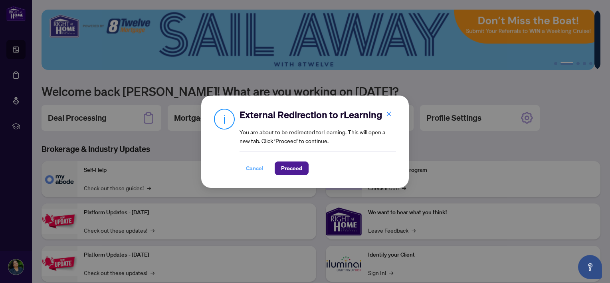 The width and height of the screenshot is (610, 283). Describe the element at coordinates (291, 168) in the screenshot. I see `span: Proceed` at that location.